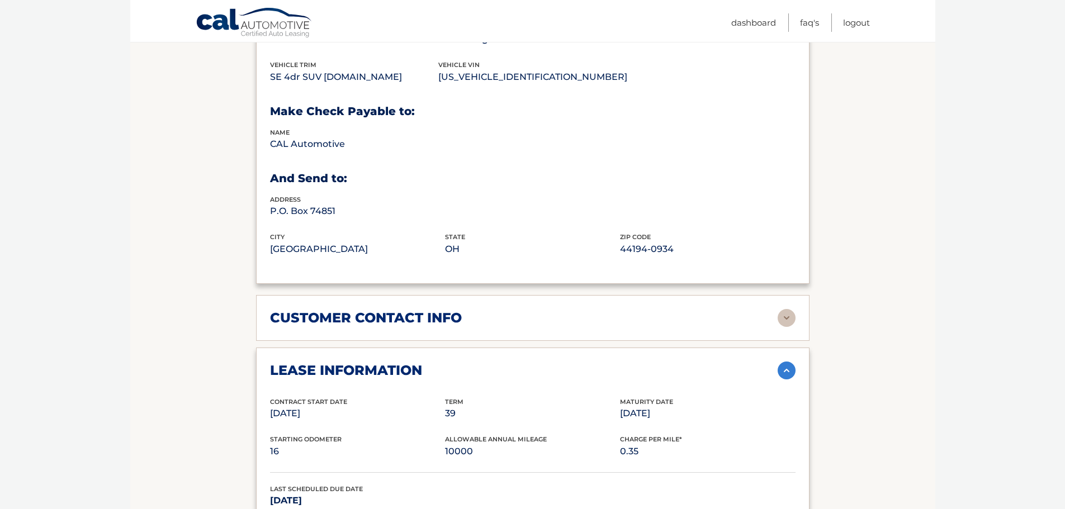 The image size is (1065, 509). I want to click on img: accordion-active.svg, so click(786, 370).